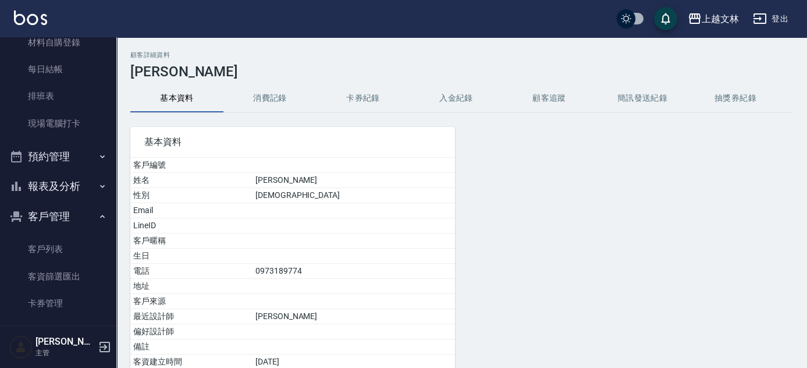 This screenshot has width=807, height=368. What do you see at coordinates (549, 98) in the screenshot?
I see `button: 顧客追蹤` at bounding box center [549, 98].